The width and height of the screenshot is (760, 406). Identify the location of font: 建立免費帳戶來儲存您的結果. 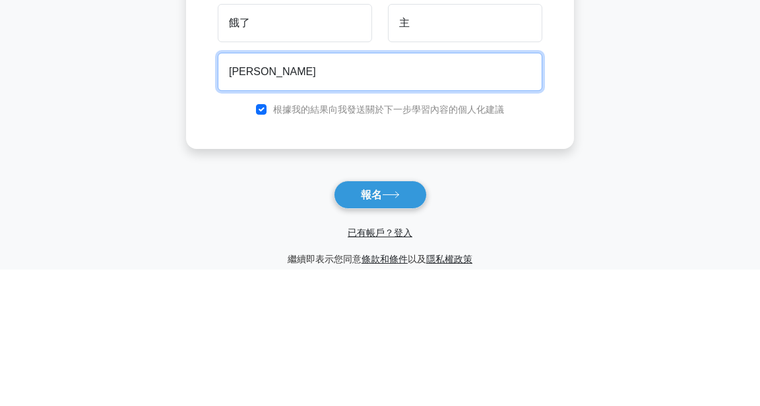
(380, 82).